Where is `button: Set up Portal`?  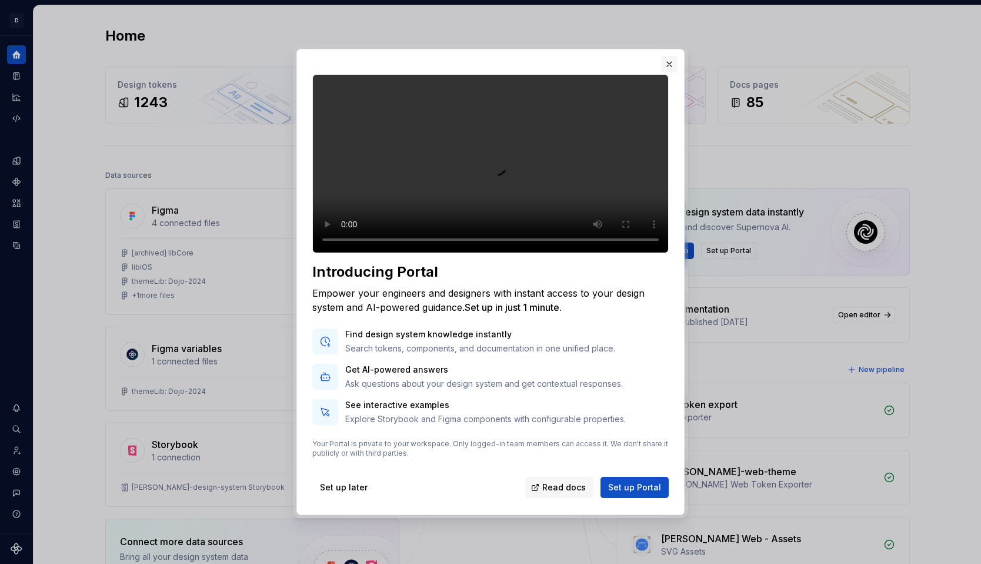
button: Set up Portal is located at coordinates (635, 487).